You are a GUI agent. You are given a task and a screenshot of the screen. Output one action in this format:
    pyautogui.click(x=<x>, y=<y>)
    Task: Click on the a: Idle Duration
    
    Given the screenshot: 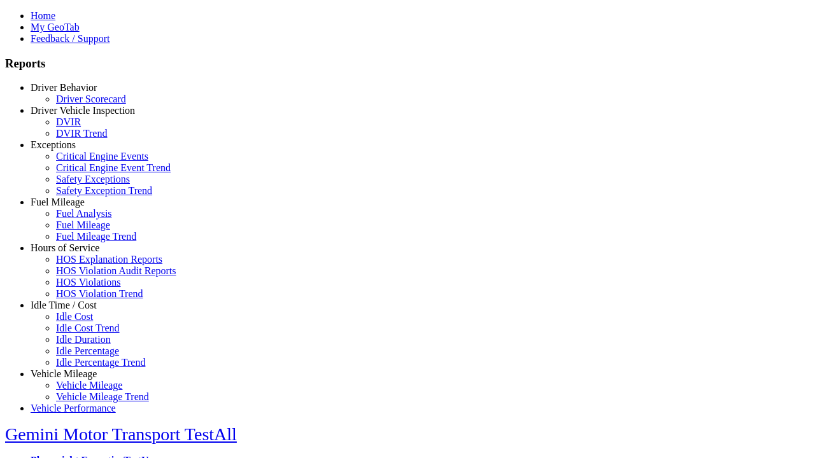 What is the action you would take?
    pyautogui.click(x=83, y=339)
    